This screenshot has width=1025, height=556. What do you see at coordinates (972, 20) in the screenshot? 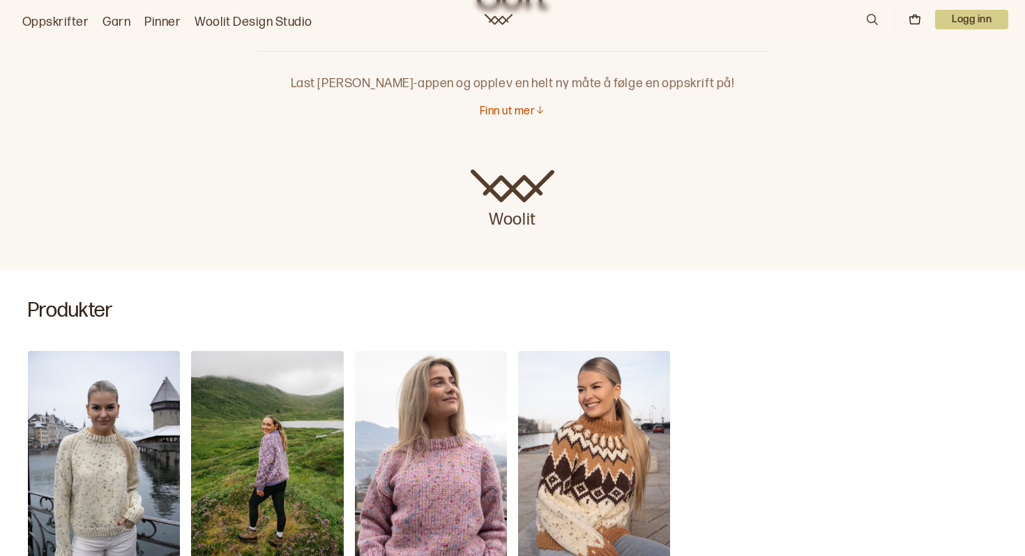
I see `button: User dropdown` at bounding box center [972, 20].